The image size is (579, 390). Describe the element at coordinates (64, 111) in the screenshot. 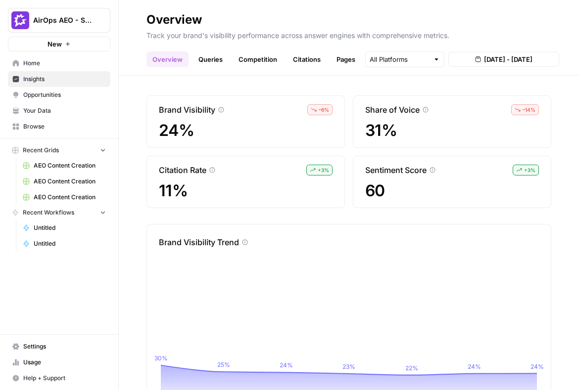

I see `span: Your Data` at that location.